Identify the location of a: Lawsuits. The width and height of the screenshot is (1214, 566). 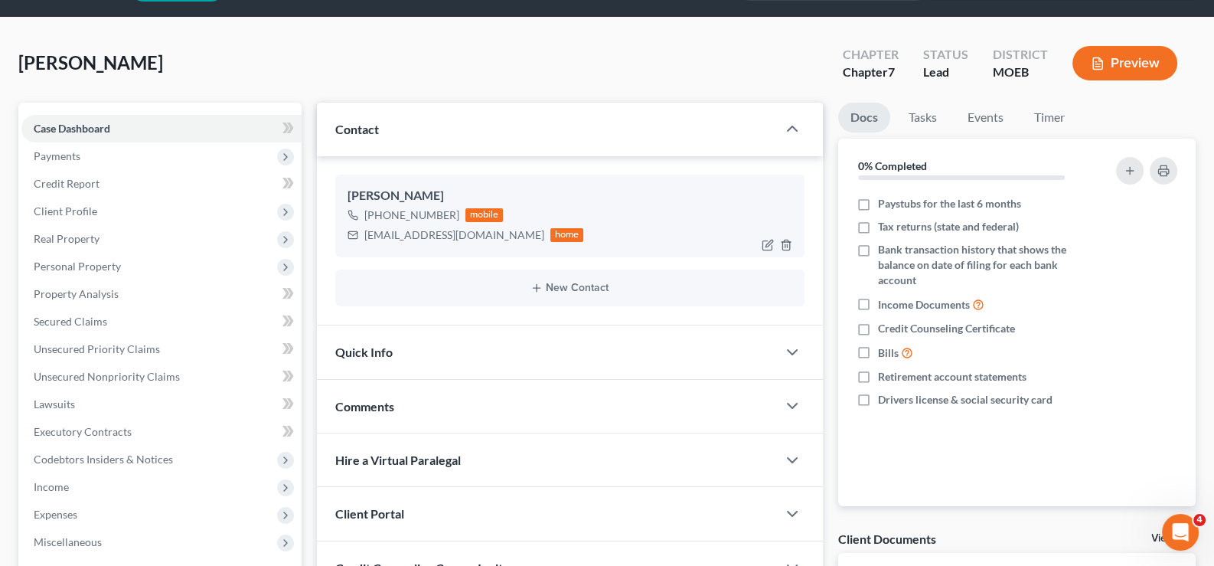
(161, 404).